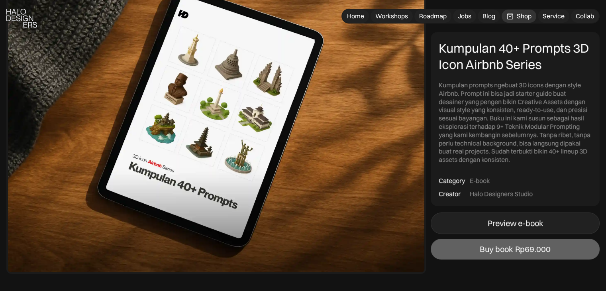  I want to click on div: E-book, so click(480, 180).